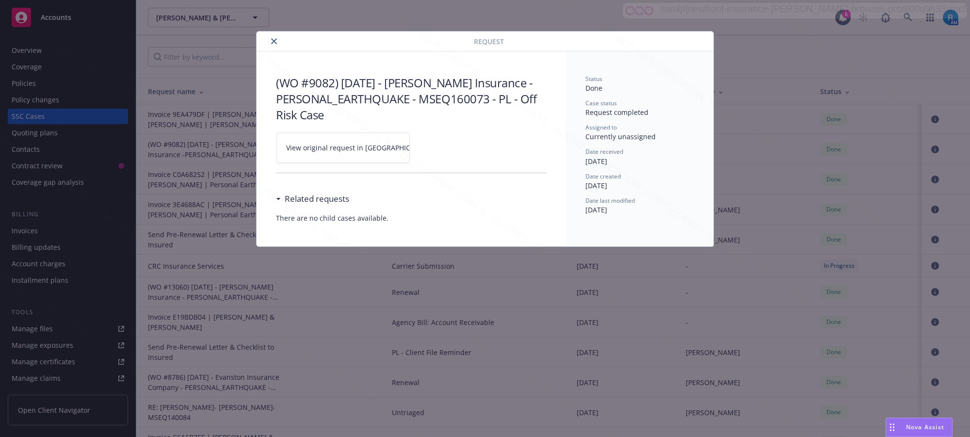 The width and height of the screenshot is (970, 437). Describe the element at coordinates (489, 41) in the screenshot. I see `span: Request` at that location.